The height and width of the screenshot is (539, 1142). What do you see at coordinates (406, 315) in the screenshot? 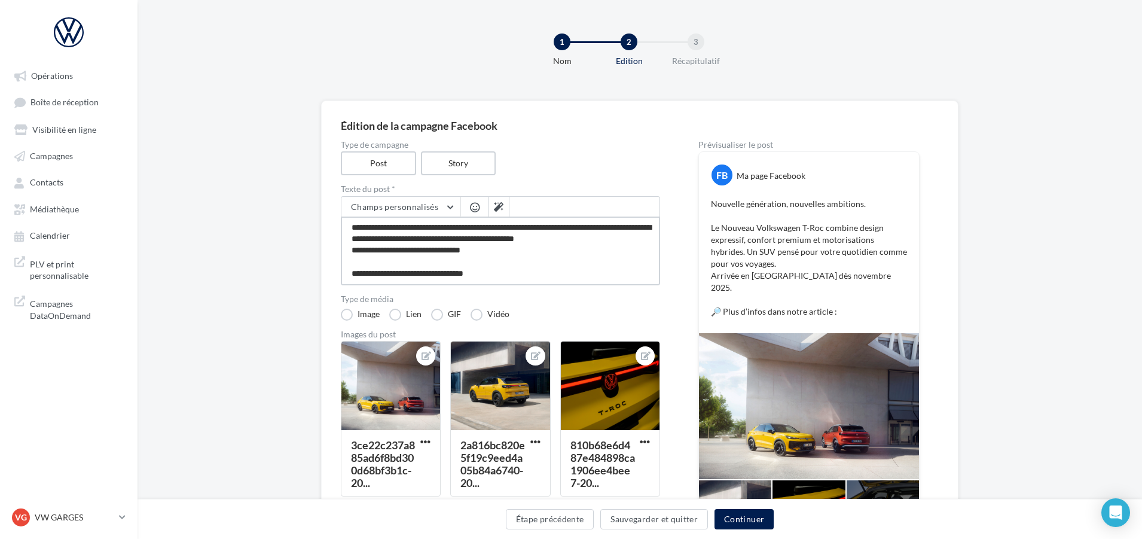
I see `label: Lien` at bounding box center [406, 315].